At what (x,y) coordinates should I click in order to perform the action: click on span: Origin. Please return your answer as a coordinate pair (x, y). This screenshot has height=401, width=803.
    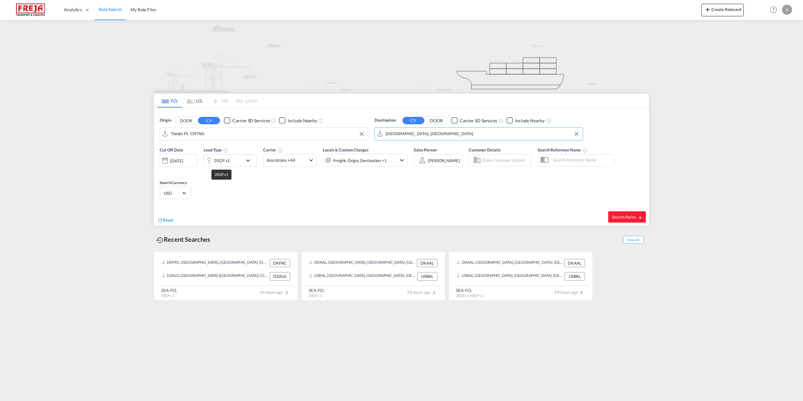
    Looking at the image, I should click on (165, 120).